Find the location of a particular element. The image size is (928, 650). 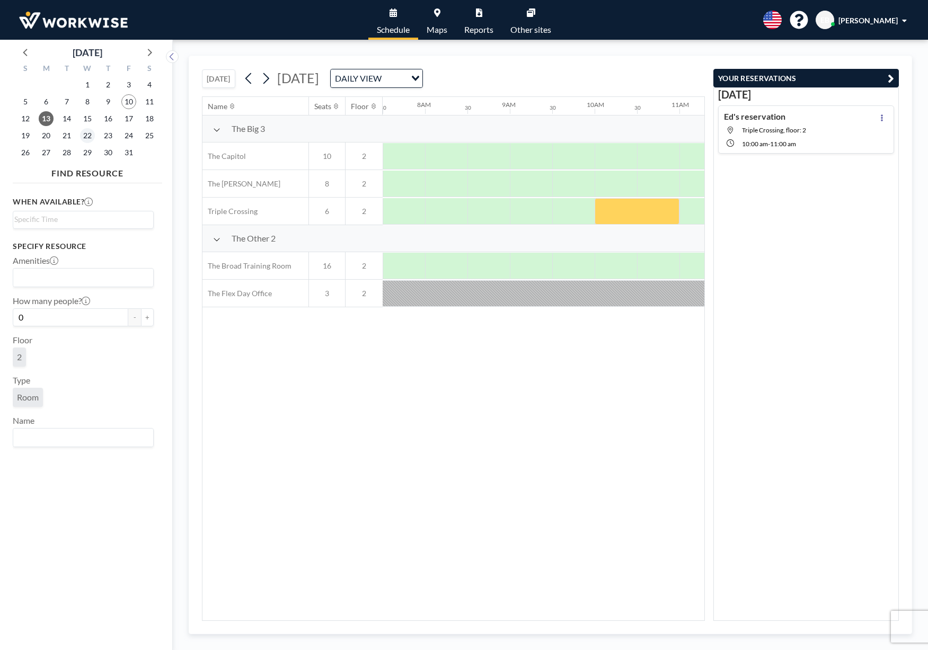

span: Wednesday, October 15, 2025 is located at coordinates (87, 119).